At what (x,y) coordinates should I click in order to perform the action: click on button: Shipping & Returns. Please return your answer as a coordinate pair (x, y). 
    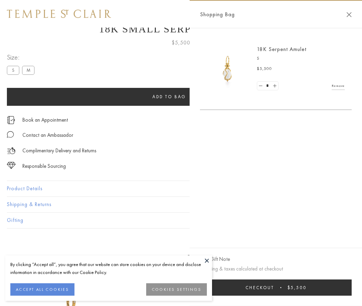
    Looking at the image, I should click on (181, 204).